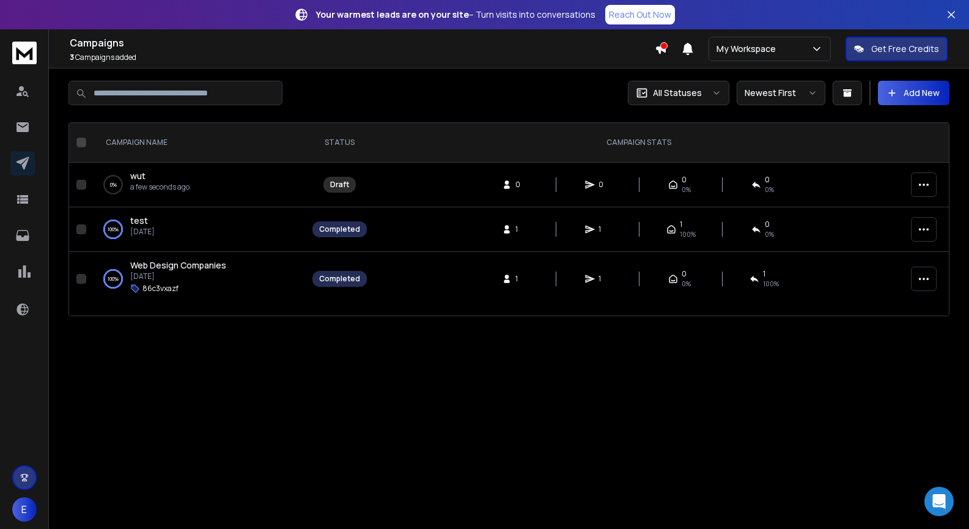  I want to click on a: Reach Out Now, so click(640, 15).